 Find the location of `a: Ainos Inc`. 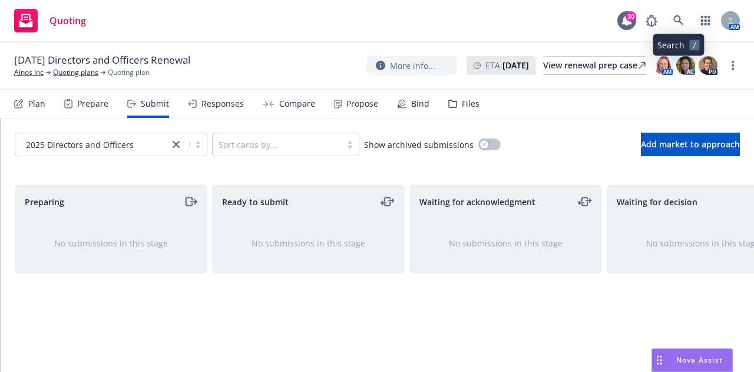

a: Ainos Inc is located at coordinates (29, 72).